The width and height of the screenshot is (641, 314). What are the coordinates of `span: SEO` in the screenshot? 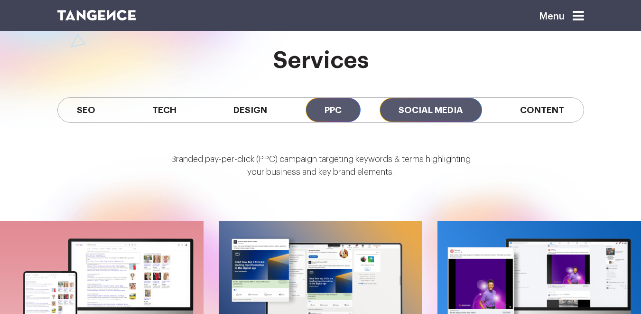 It's located at (86, 110).